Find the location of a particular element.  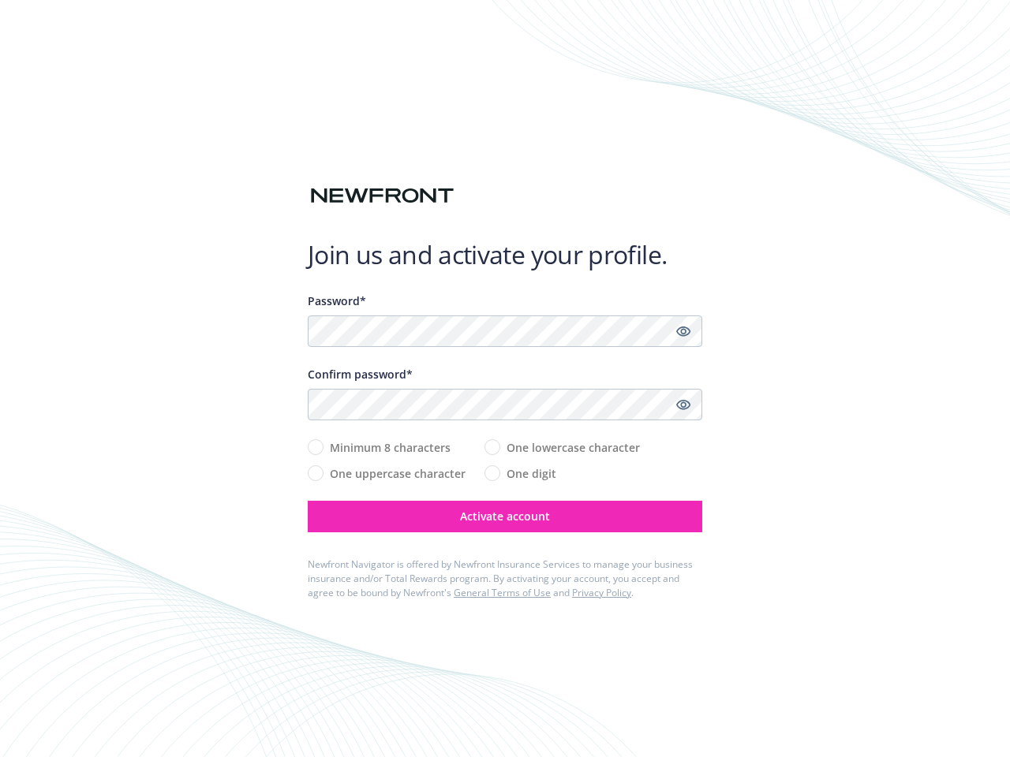

div: Newfront Navigator is offered by Newfront Insurance Services to manage your business insurance an... is located at coordinates (505, 579).